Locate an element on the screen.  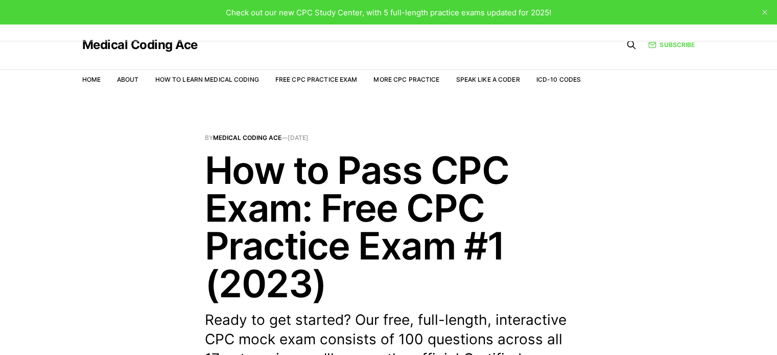
a: More CPC Practice is located at coordinates (406, 79).